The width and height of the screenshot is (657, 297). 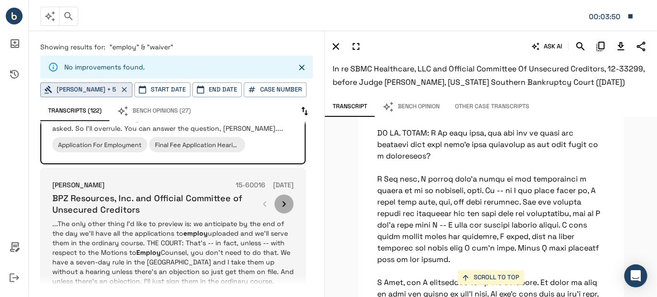 I want to click on span: Final Fee Application Hearing, so click(x=198, y=145).